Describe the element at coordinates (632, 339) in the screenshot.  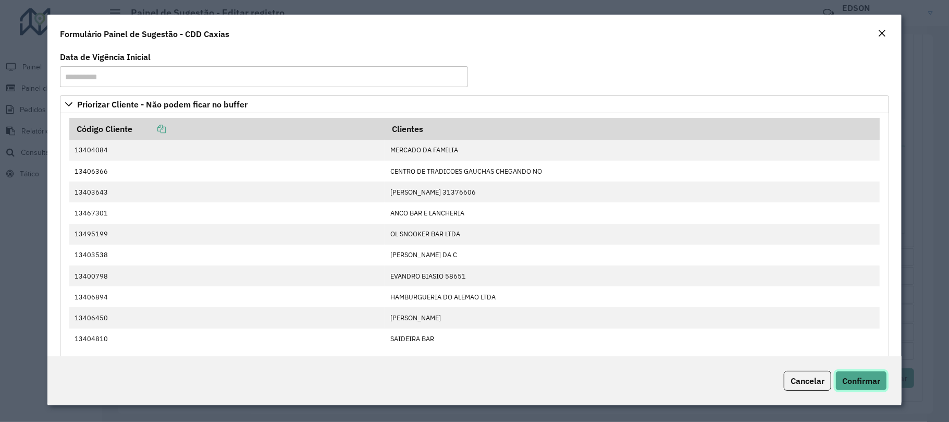
I see `td: SAIDEIRA BAR` at that location.